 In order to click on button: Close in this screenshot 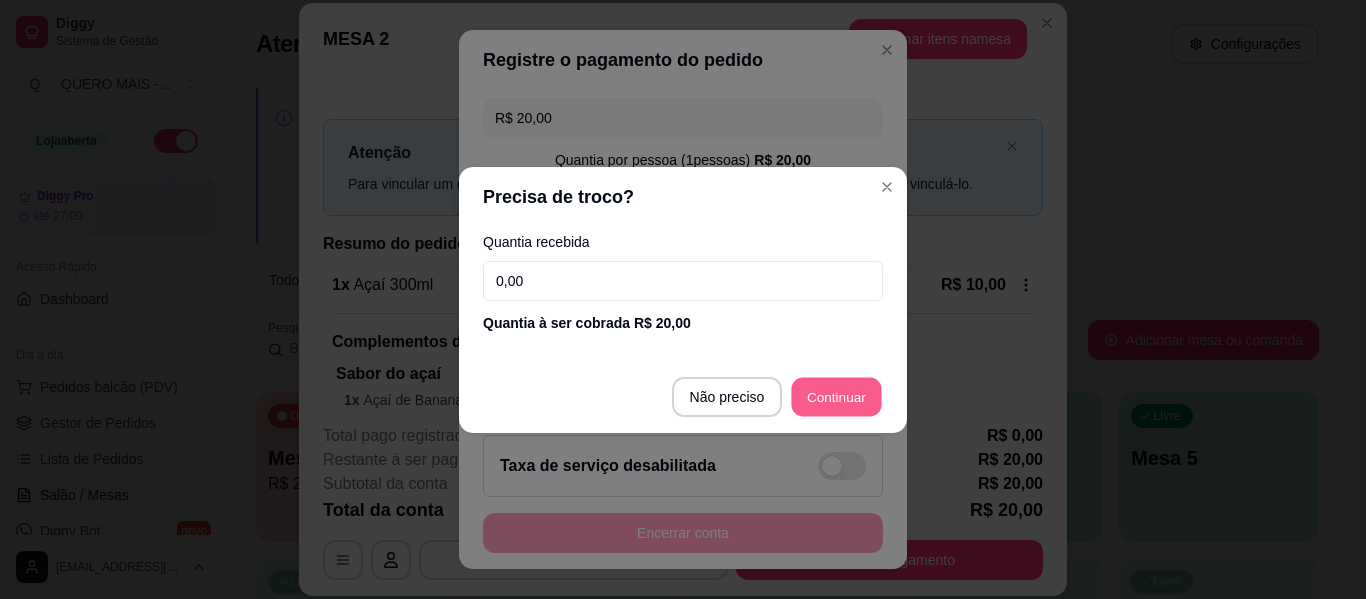, I will do `click(887, 187)`.